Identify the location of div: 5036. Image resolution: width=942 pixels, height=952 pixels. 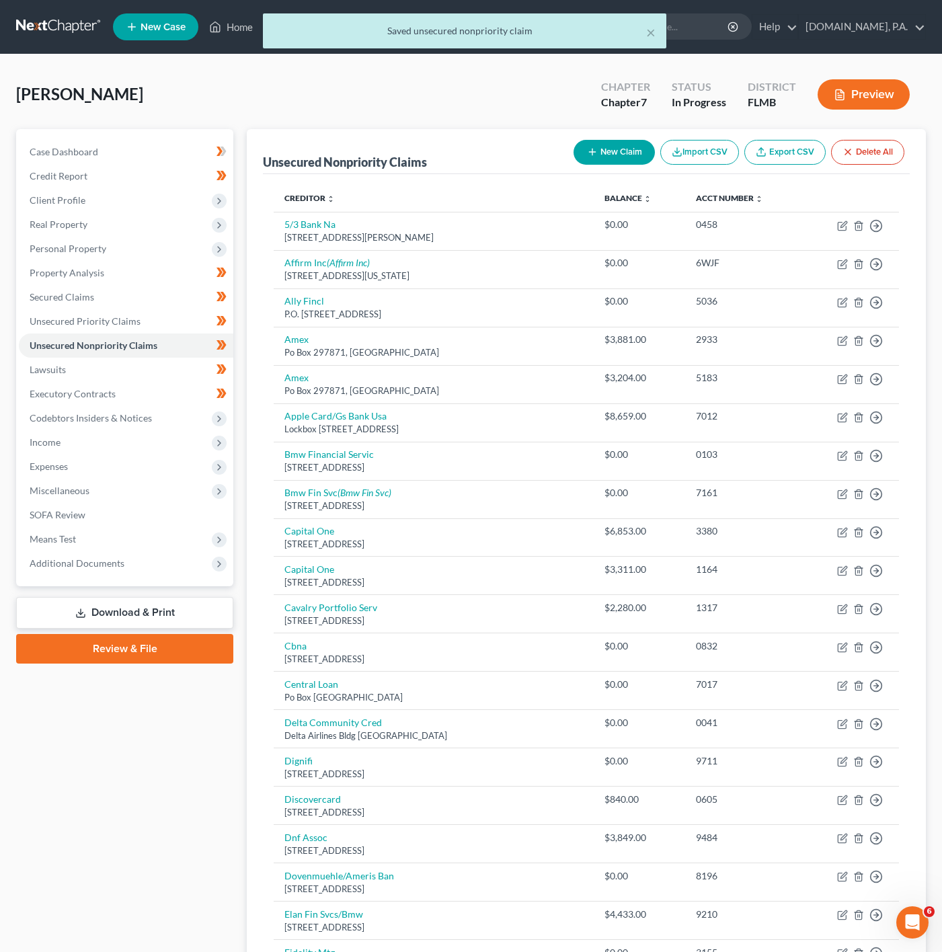
(744, 301).